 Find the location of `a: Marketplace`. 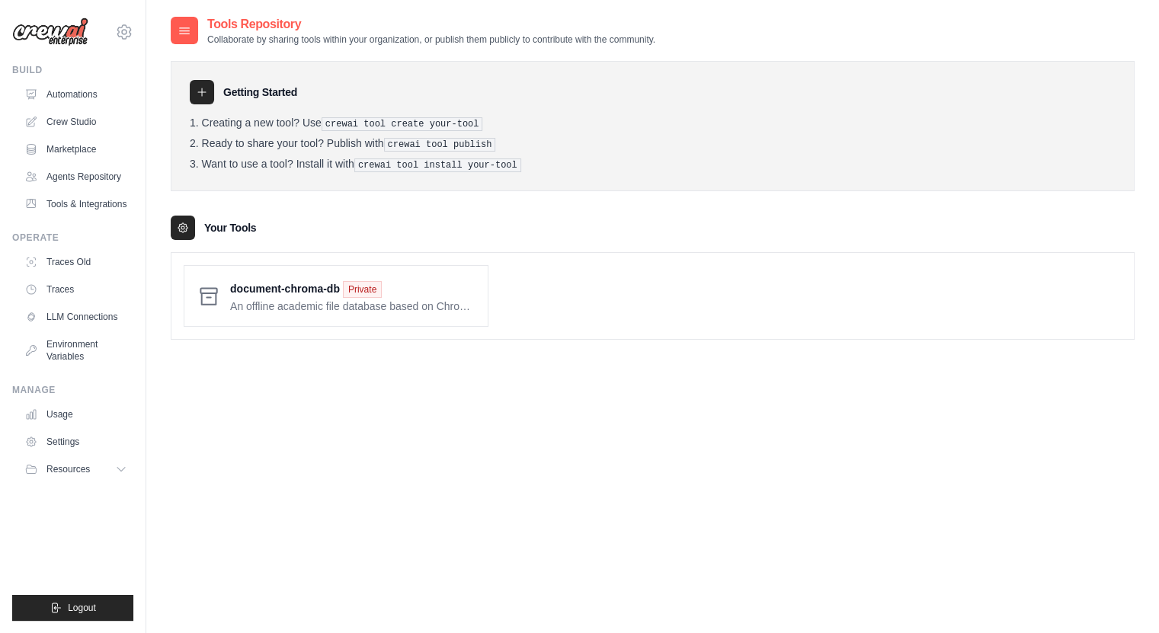

a: Marketplace is located at coordinates (75, 149).